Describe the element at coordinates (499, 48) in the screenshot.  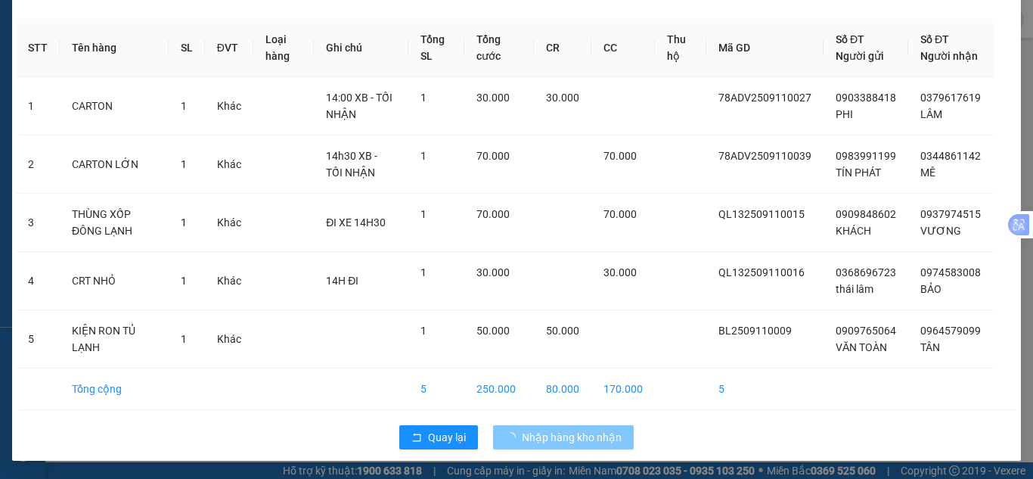
I see `th: Tổng cước` at that location.